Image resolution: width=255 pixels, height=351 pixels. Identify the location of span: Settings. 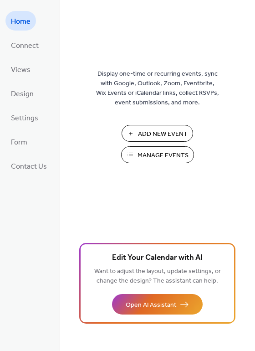
(25, 118).